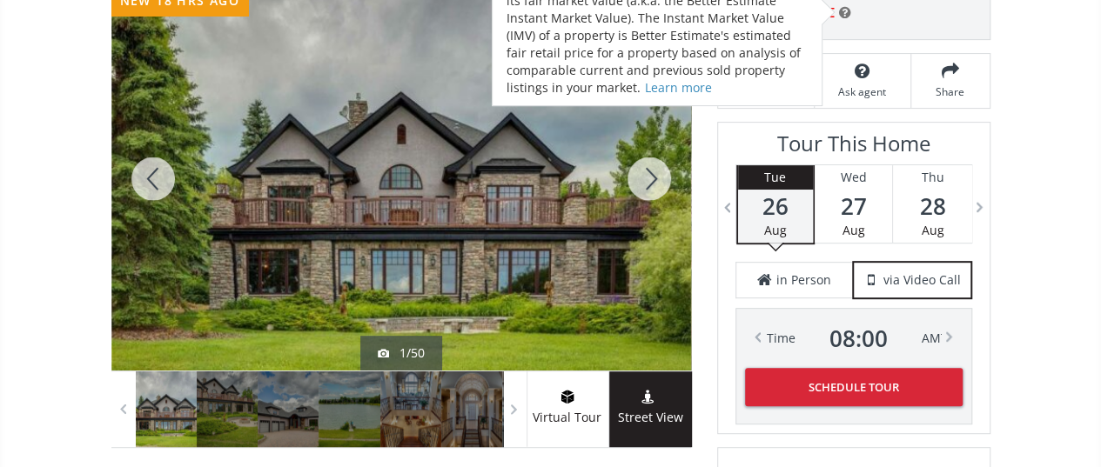  What do you see at coordinates (775, 178) in the screenshot?
I see `div: Tue` at bounding box center [775, 178].